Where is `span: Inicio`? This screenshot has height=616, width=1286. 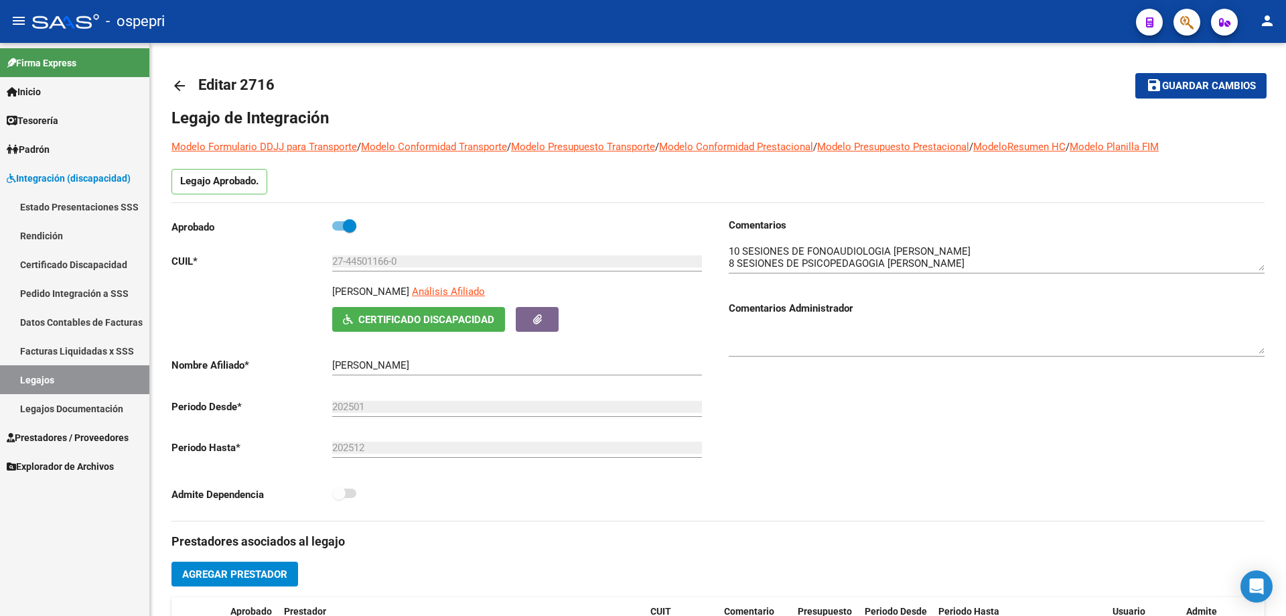
span: Inicio is located at coordinates (23, 92).